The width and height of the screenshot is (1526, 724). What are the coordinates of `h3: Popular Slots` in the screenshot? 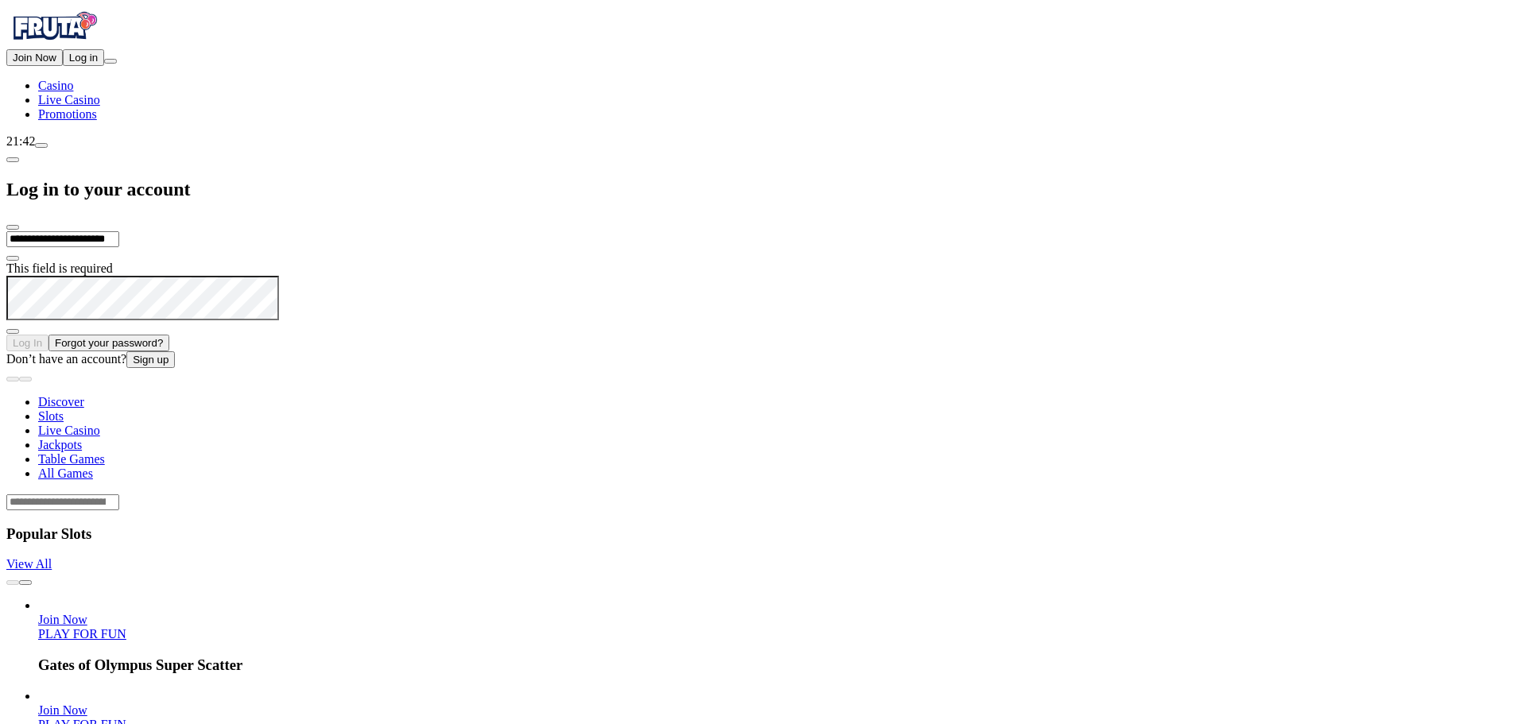 It's located at (763, 534).